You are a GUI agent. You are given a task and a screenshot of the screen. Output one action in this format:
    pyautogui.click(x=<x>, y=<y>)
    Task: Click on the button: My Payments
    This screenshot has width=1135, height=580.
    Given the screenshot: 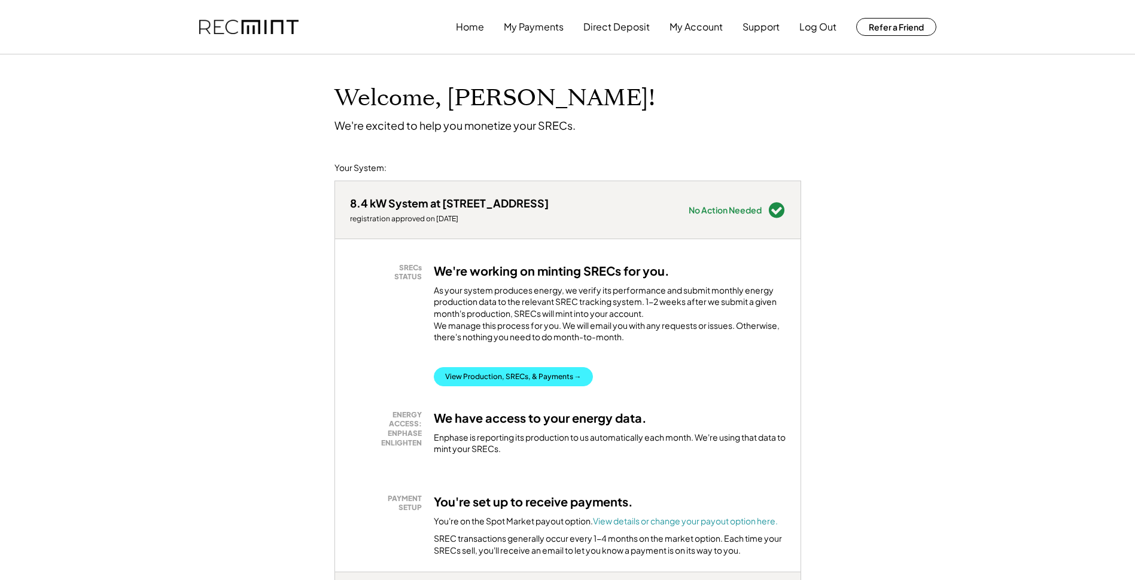 What is the action you would take?
    pyautogui.click(x=534, y=27)
    